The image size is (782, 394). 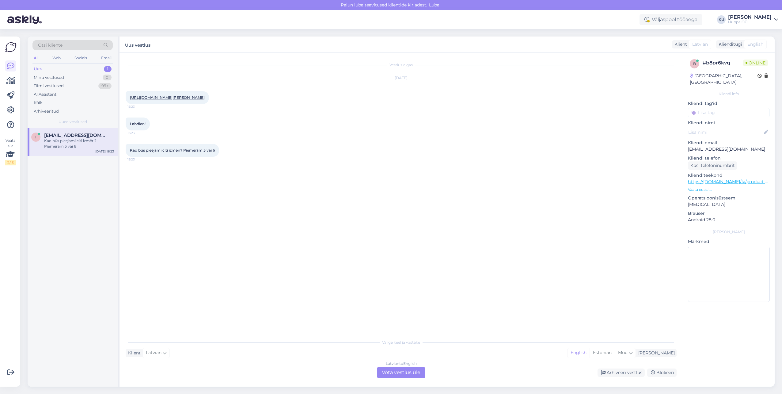 I want to click on div: Tiimi vestlused, so click(x=49, y=86).